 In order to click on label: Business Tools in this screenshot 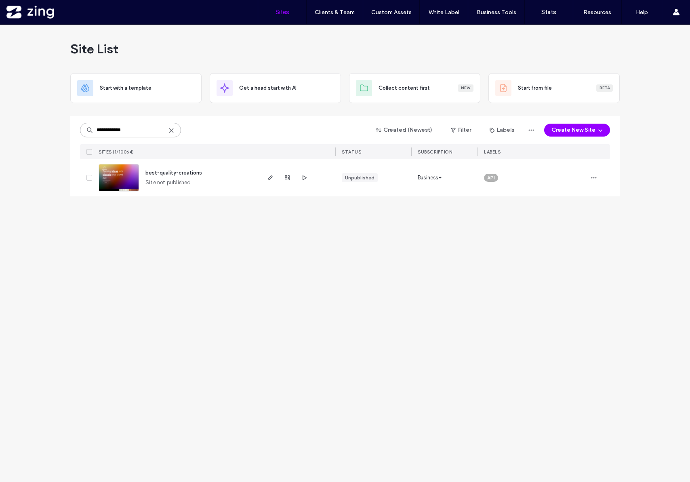, I will do `click(497, 12)`.